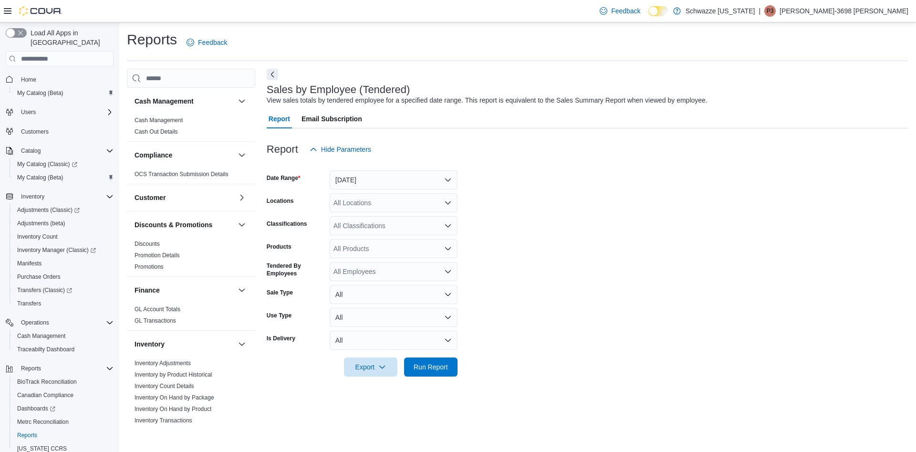 The width and height of the screenshot is (916, 452). Describe the element at coordinates (371, 367) in the screenshot. I see `button: Export` at that location.